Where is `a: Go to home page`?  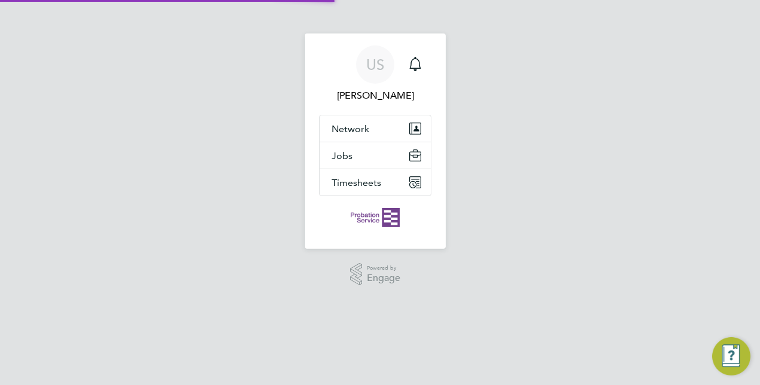 a: Go to home page is located at coordinates (375, 217).